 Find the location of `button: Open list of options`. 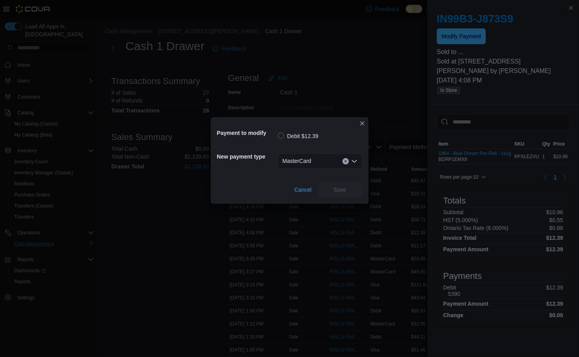

button: Open list of options is located at coordinates (354, 161).